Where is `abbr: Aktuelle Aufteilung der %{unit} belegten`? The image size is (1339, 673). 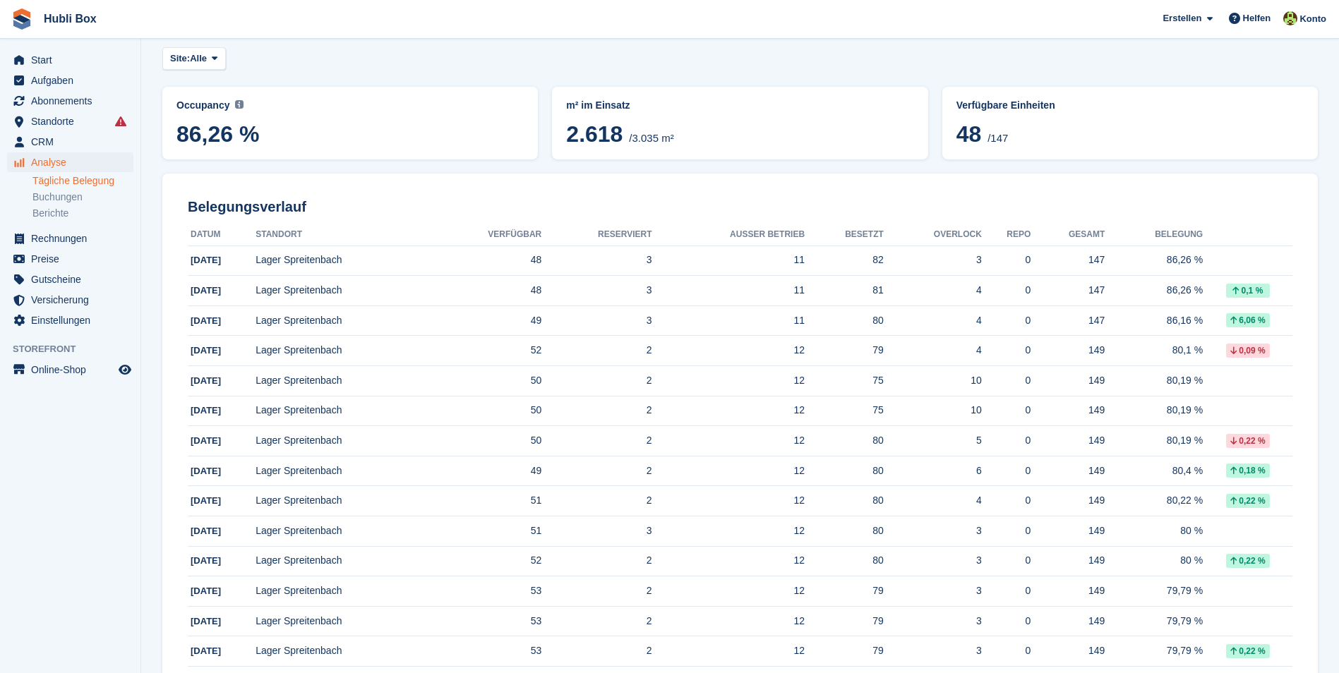 abbr: Aktuelle Aufteilung der %{unit} belegten is located at coordinates (740, 105).